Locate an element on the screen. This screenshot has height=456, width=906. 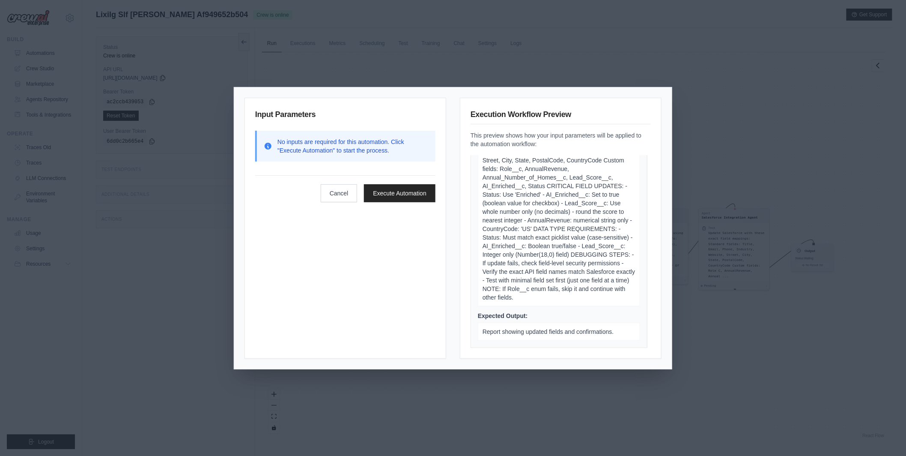
span: Report showing updated fields and confirmations. is located at coordinates (548, 332).